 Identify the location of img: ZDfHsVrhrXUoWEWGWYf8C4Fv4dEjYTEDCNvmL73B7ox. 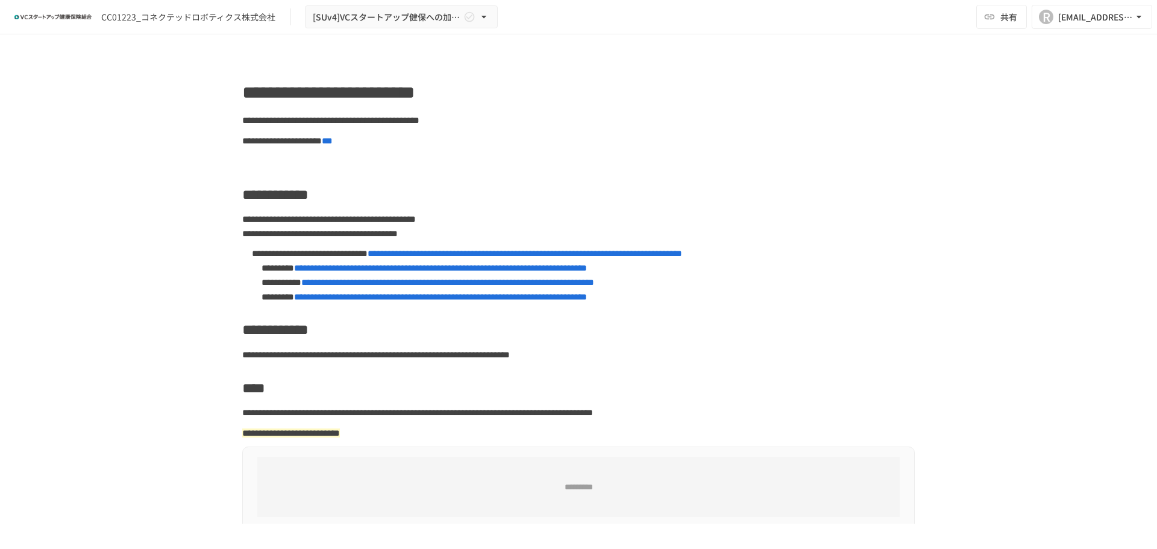
(53, 17).